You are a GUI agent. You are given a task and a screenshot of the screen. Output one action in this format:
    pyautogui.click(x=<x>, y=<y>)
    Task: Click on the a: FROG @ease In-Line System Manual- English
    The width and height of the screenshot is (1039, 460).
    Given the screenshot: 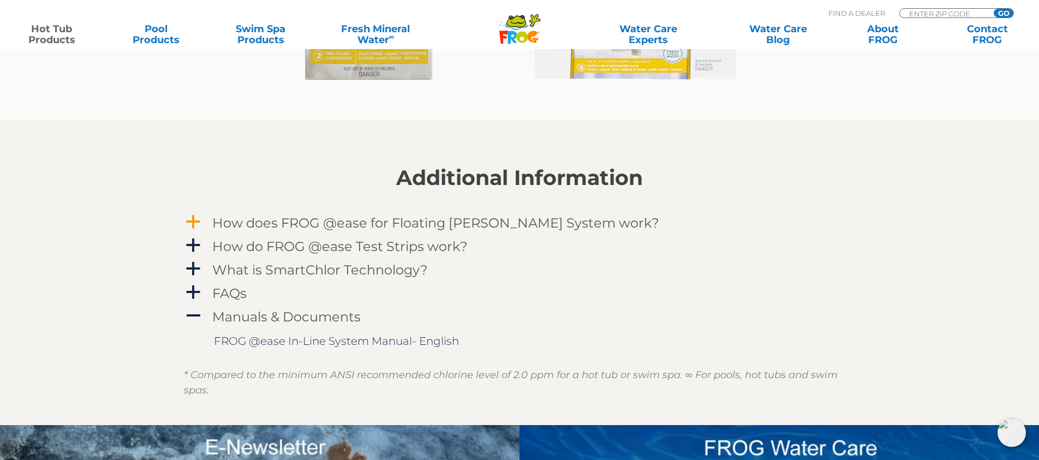 What is the action you would take?
    pyautogui.click(x=336, y=341)
    